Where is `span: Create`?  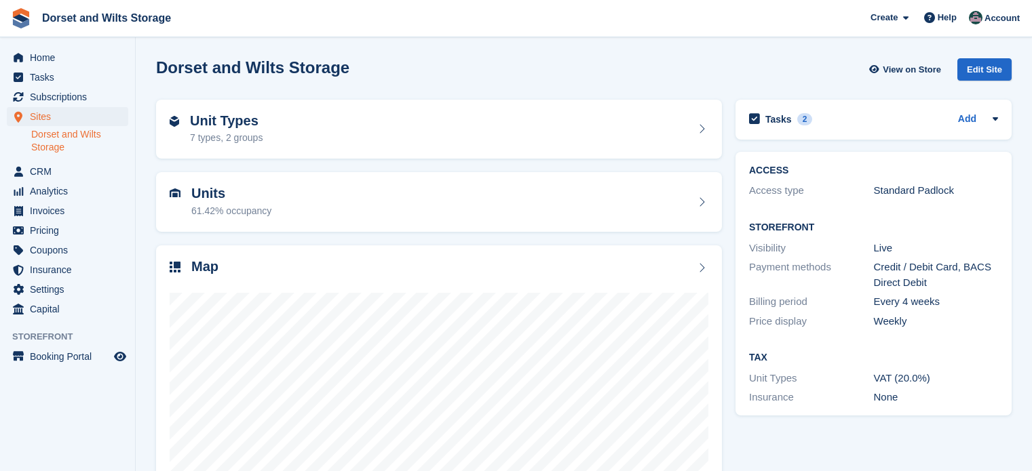
span: Create is located at coordinates (884, 18).